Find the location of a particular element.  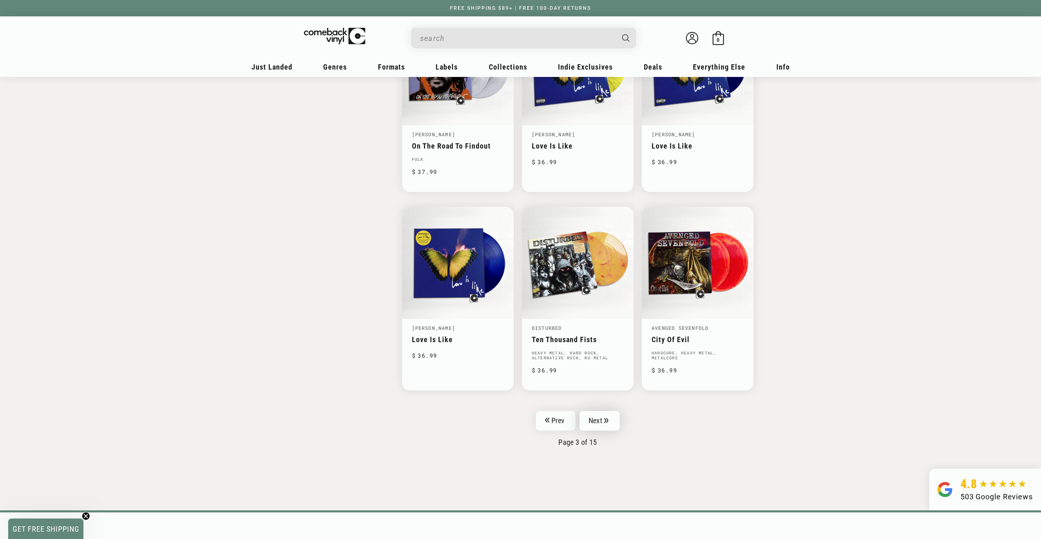

span: Info is located at coordinates (783, 67).